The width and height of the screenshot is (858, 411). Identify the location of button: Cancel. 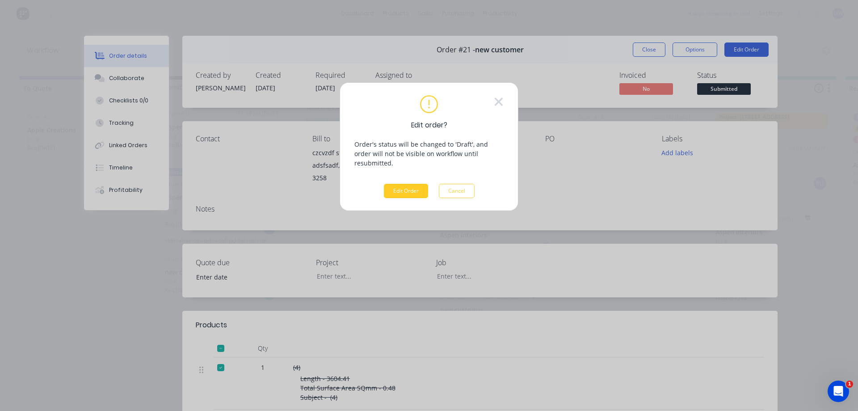
(457, 191).